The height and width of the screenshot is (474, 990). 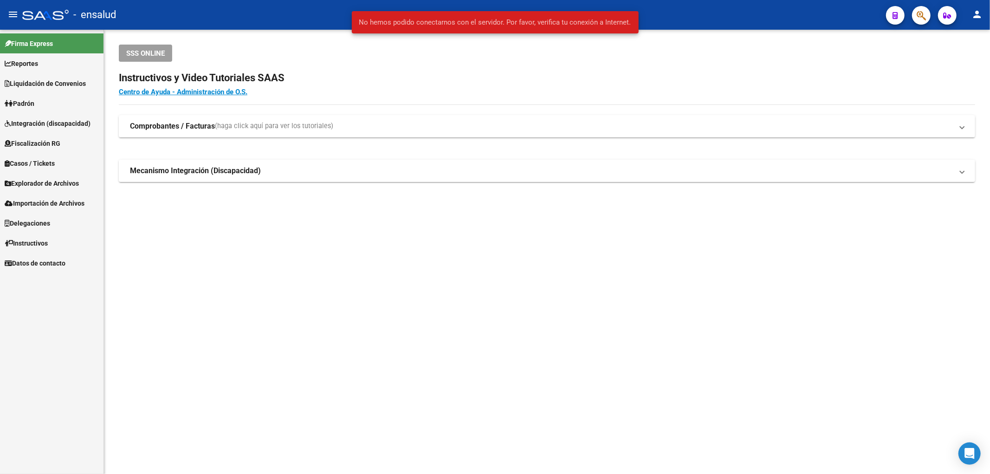 I want to click on span: Datos de contacto, so click(x=35, y=263).